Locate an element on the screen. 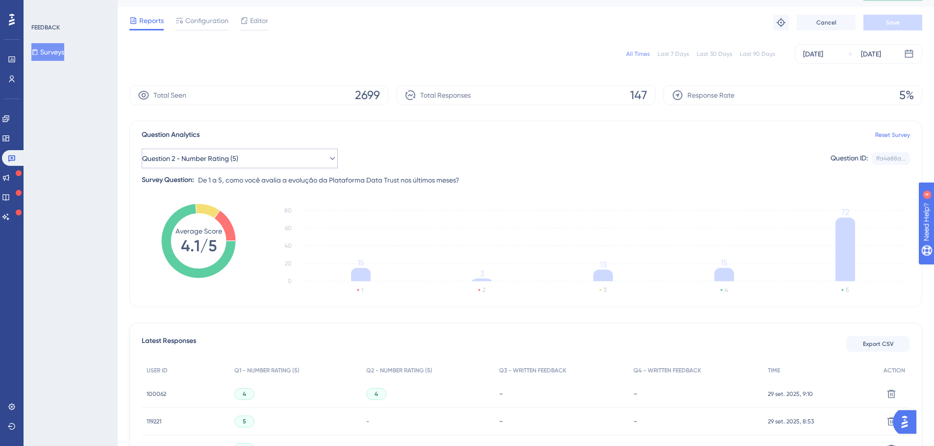 The height and width of the screenshot is (446, 934). tspan: 3 is located at coordinates (482, 273).